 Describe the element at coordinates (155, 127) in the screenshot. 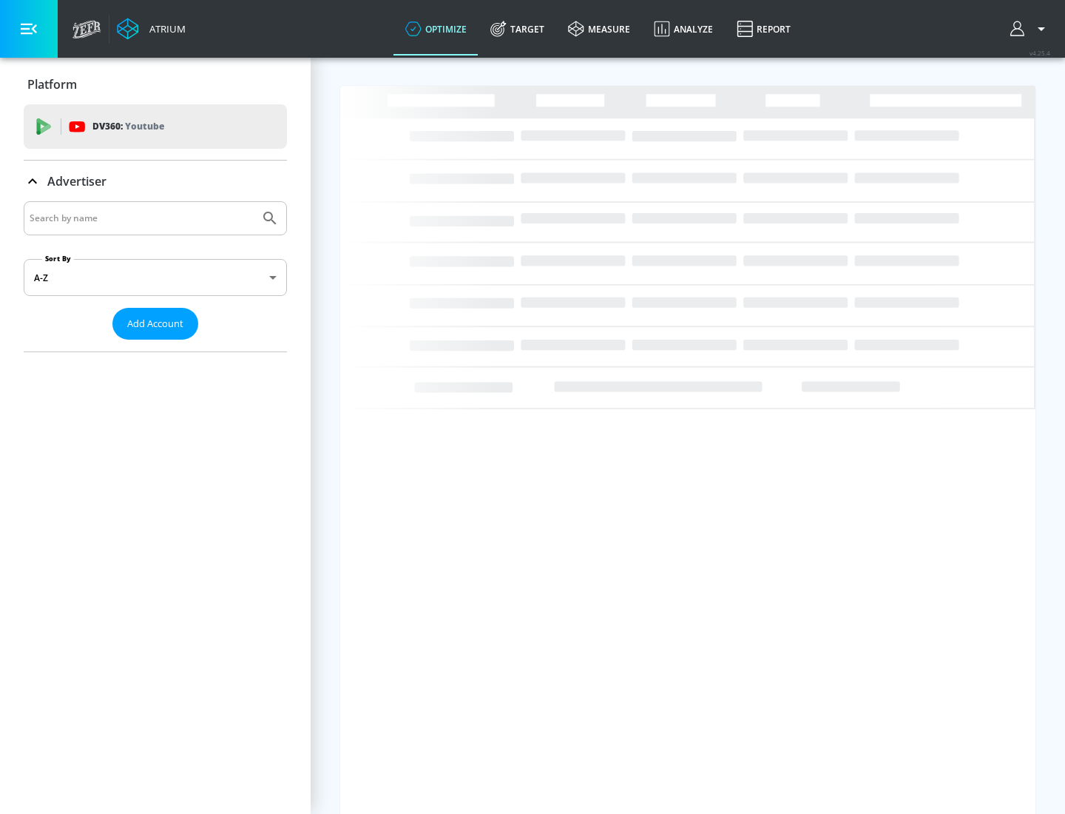

I see `div: DV360: Youtube` at that location.